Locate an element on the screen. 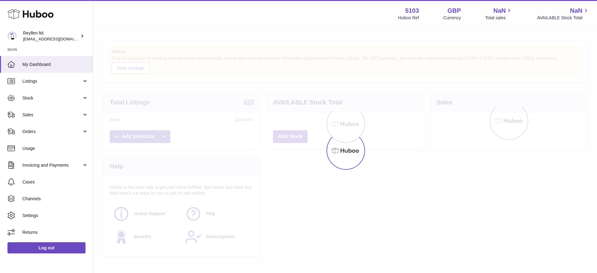 The width and height of the screenshot is (597, 273). strong: GBP is located at coordinates (454, 11).